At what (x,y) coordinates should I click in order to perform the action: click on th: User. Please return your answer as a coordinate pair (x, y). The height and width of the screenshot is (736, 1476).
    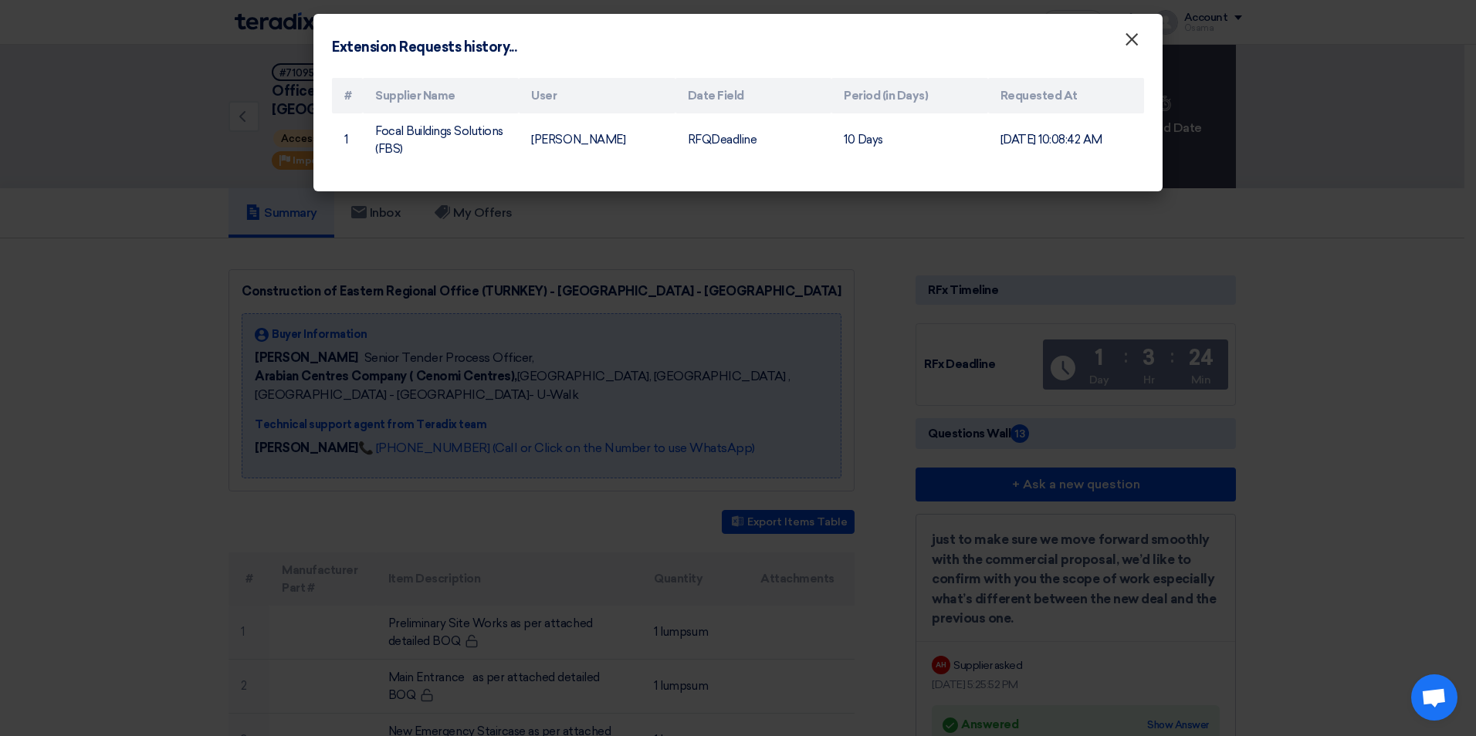
    Looking at the image, I should click on (597, 96).